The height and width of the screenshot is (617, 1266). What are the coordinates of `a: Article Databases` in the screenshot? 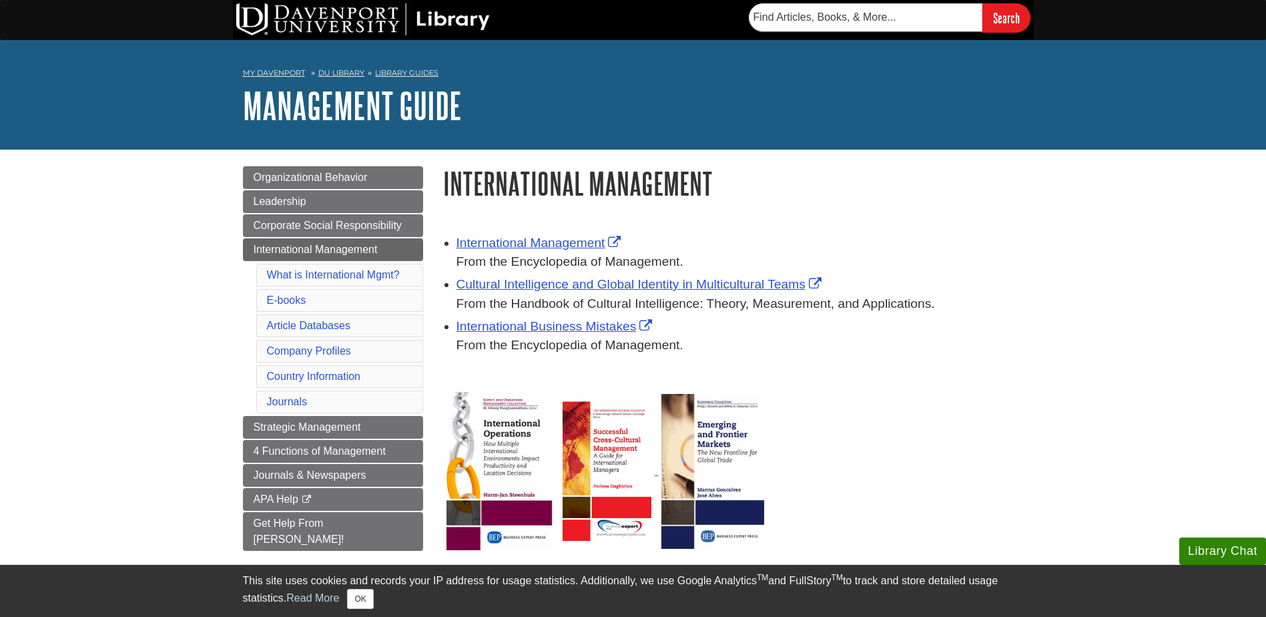 It's located at (308, 325).